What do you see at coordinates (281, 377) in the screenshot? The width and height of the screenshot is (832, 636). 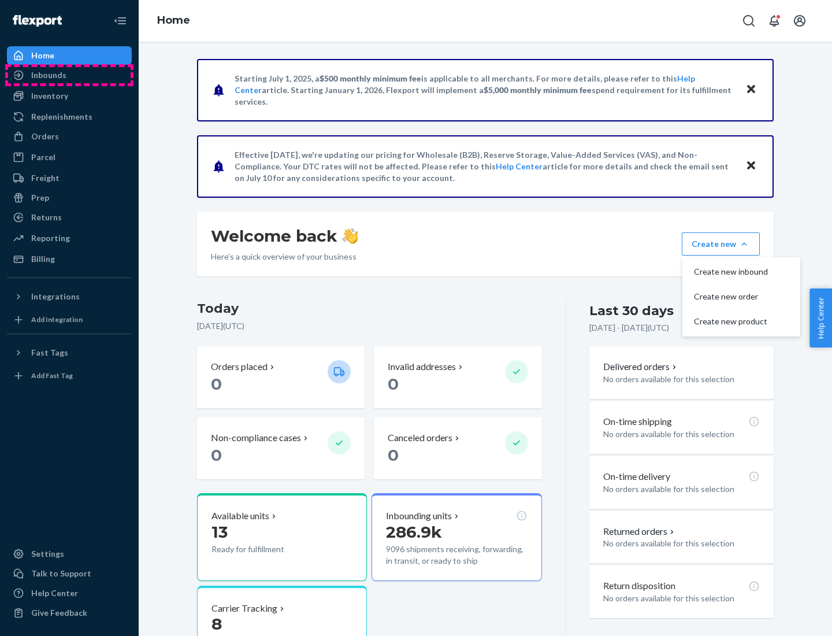 I see `button: Orders placed 0` at bounding box center [281, 377].